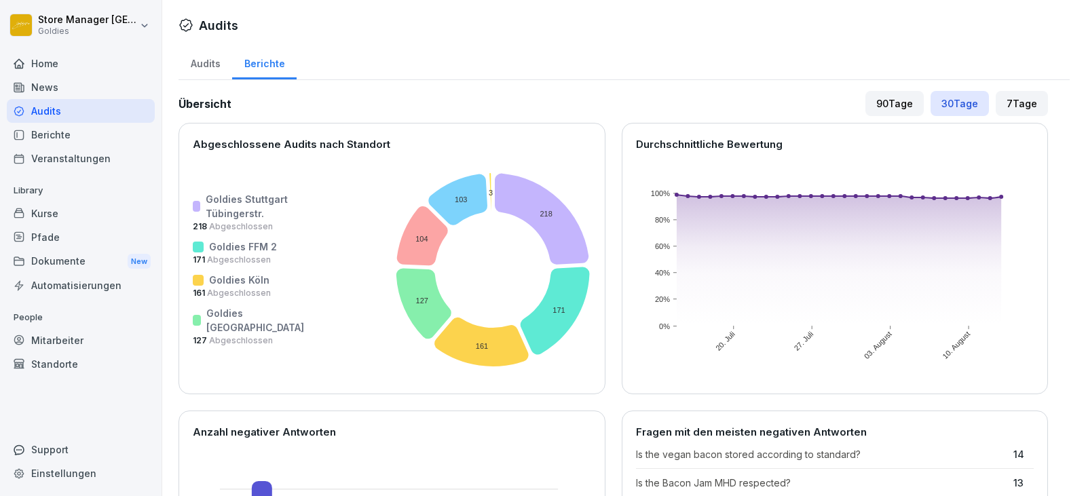 This screenshot has width=1086, height=496. What do you see at coordinates (243, 246) in the screenshot?
I see `p: Goldies FFM 2` at bounding box center [243, 246].